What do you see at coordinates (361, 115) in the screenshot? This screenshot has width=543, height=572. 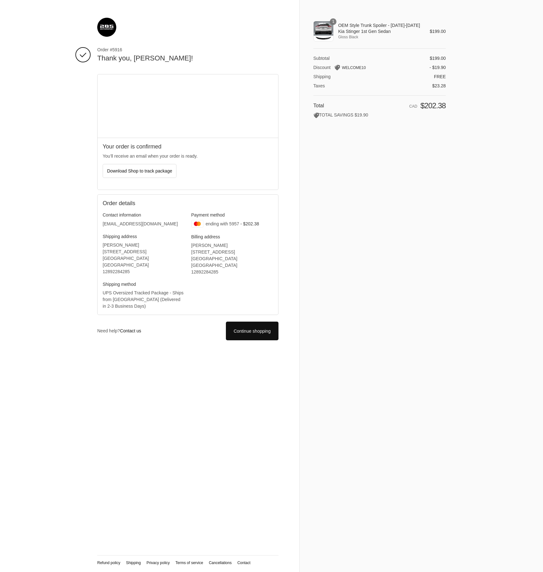 I see `span: $19.90` at bounding box center [361, 115].